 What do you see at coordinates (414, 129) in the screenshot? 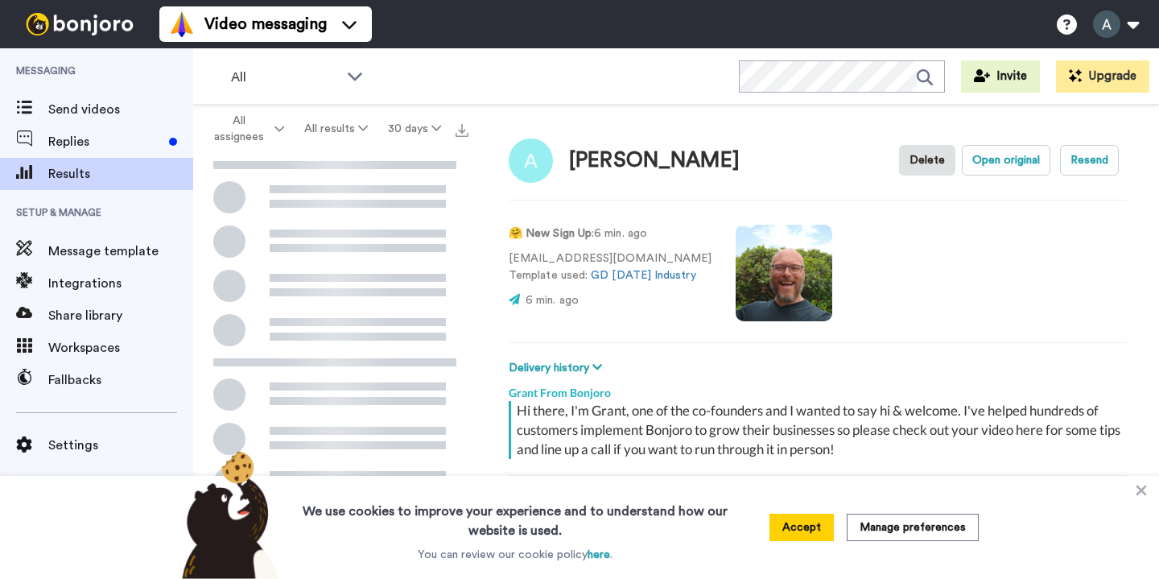
I see `button: 30 days` at bounding box center [414, 129].